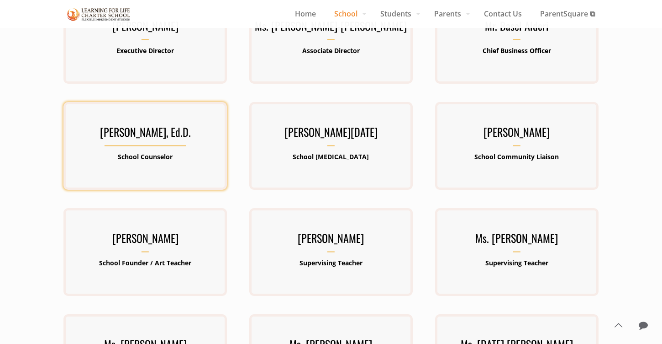 This screenshot has height=344, width=662. Describe the element at coordinates (398, 14) in the screenshot. I see `span: Students` at that location.